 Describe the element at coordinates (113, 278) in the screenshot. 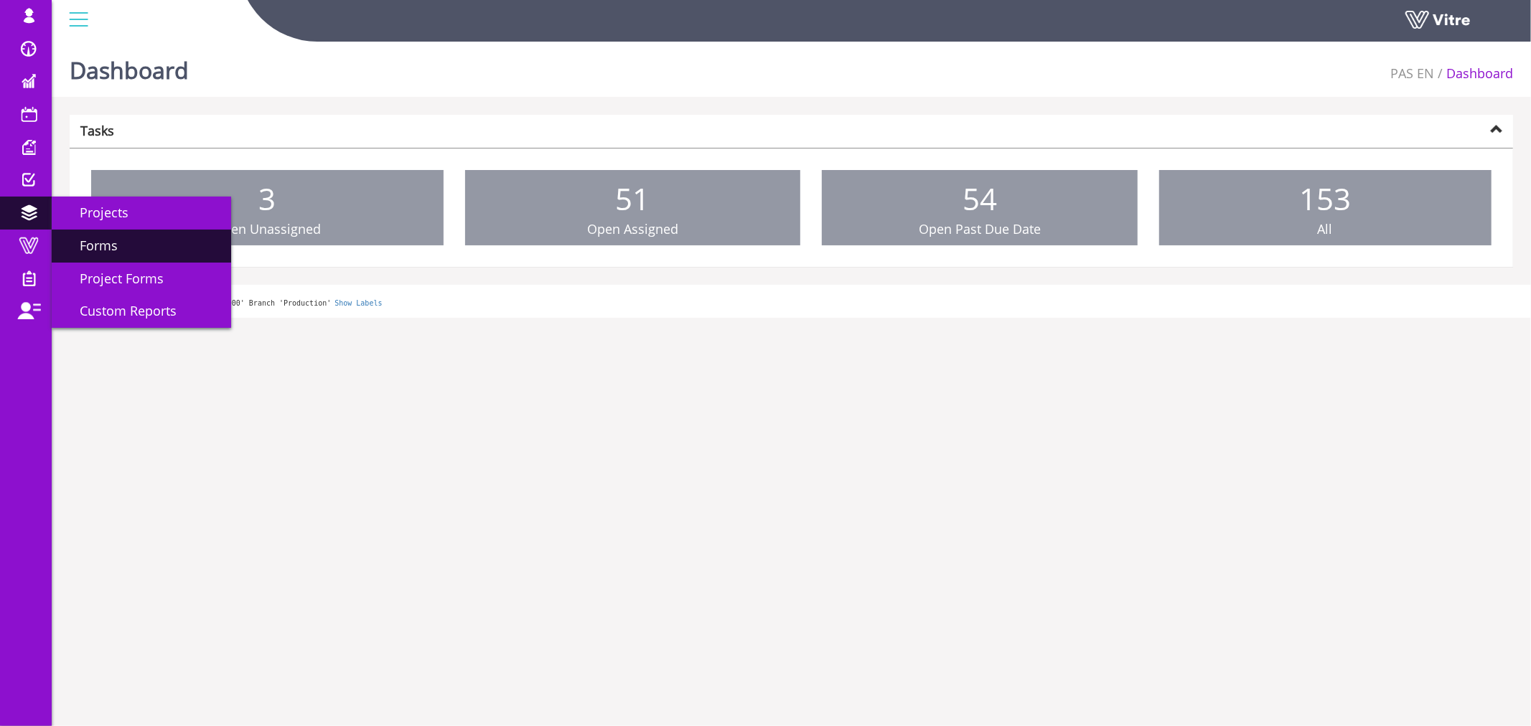

I see `span: Project Forms` at that location.